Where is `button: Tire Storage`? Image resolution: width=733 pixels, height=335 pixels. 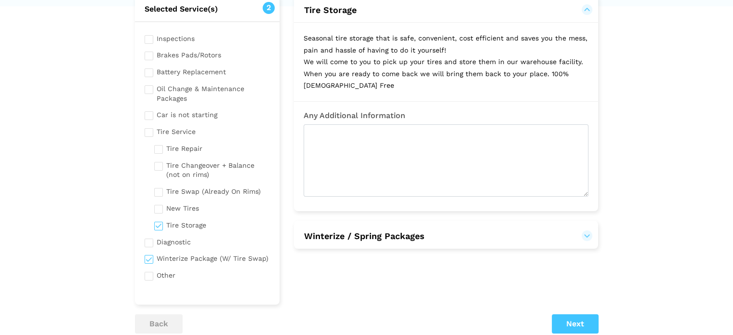 button: Tire Storage is located at coordinates (446, 10).